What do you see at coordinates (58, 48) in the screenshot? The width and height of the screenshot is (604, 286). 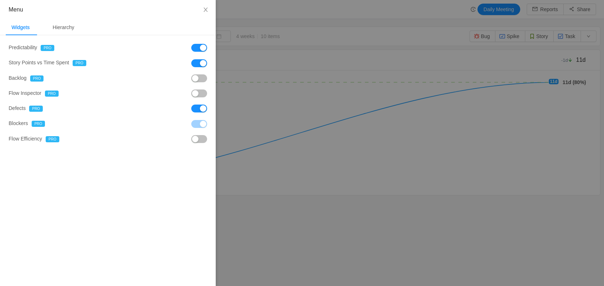 I see `div: Predictability` at bounding box center [58, 48].